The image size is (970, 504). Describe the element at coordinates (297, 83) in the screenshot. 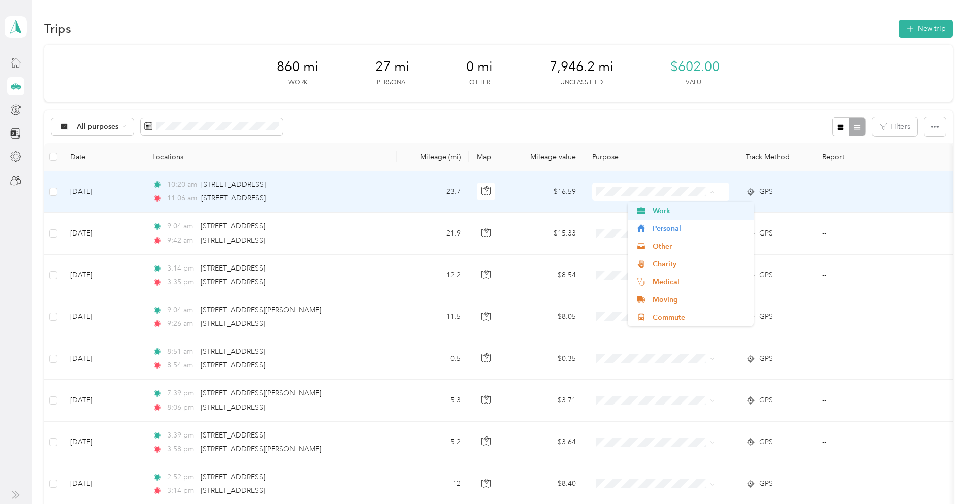

I see `p: Work` at that location.